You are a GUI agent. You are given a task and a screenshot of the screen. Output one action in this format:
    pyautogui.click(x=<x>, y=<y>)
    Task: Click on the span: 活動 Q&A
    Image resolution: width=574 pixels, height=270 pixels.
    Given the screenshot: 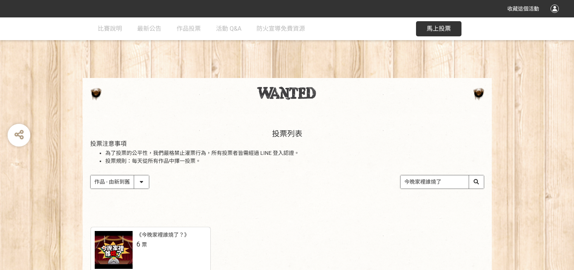 What is the action you would take?
    pyautogui.click(x=228, y=28)
    